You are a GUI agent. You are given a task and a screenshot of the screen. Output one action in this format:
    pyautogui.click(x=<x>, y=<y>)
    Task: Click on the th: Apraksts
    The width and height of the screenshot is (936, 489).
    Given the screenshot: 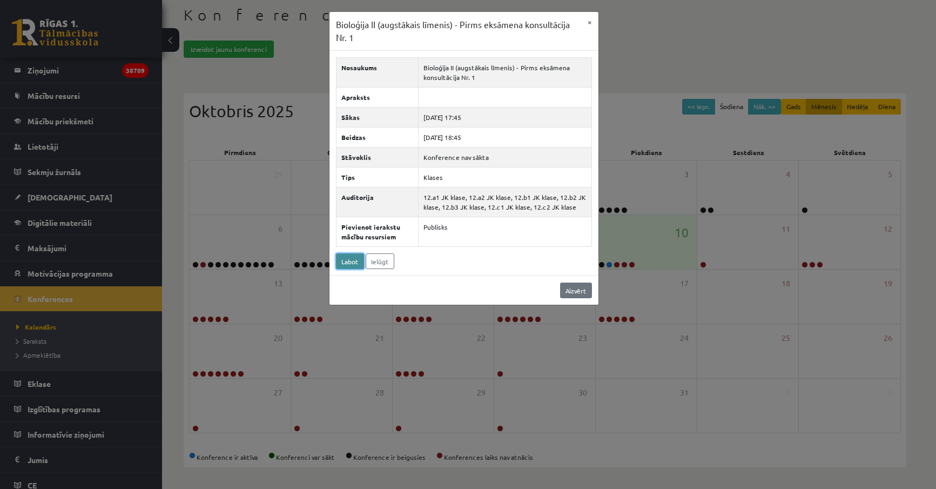 What is the action you would take?
    pyautogui.click(x=377, y=97)
    